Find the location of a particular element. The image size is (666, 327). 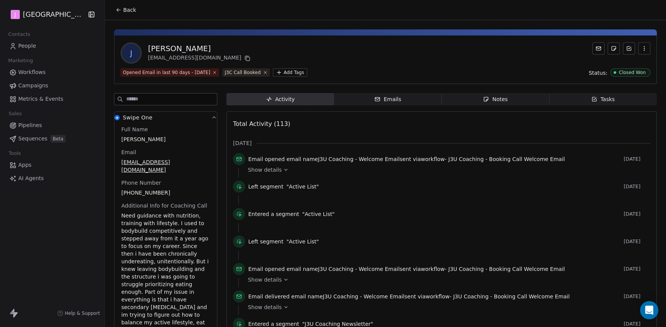

span: Metrics & Events is located at coordinates (41, 99).